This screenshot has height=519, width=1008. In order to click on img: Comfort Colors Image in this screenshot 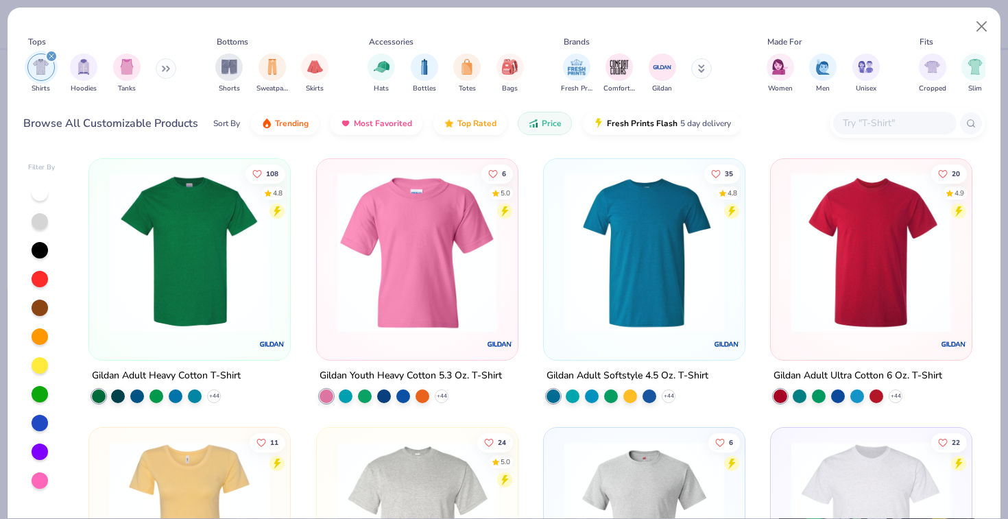, I will do `click(619, 67)`.